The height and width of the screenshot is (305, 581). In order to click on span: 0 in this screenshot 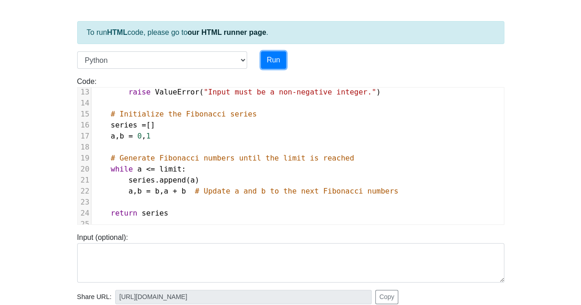, I will do `click(140, 136)`.